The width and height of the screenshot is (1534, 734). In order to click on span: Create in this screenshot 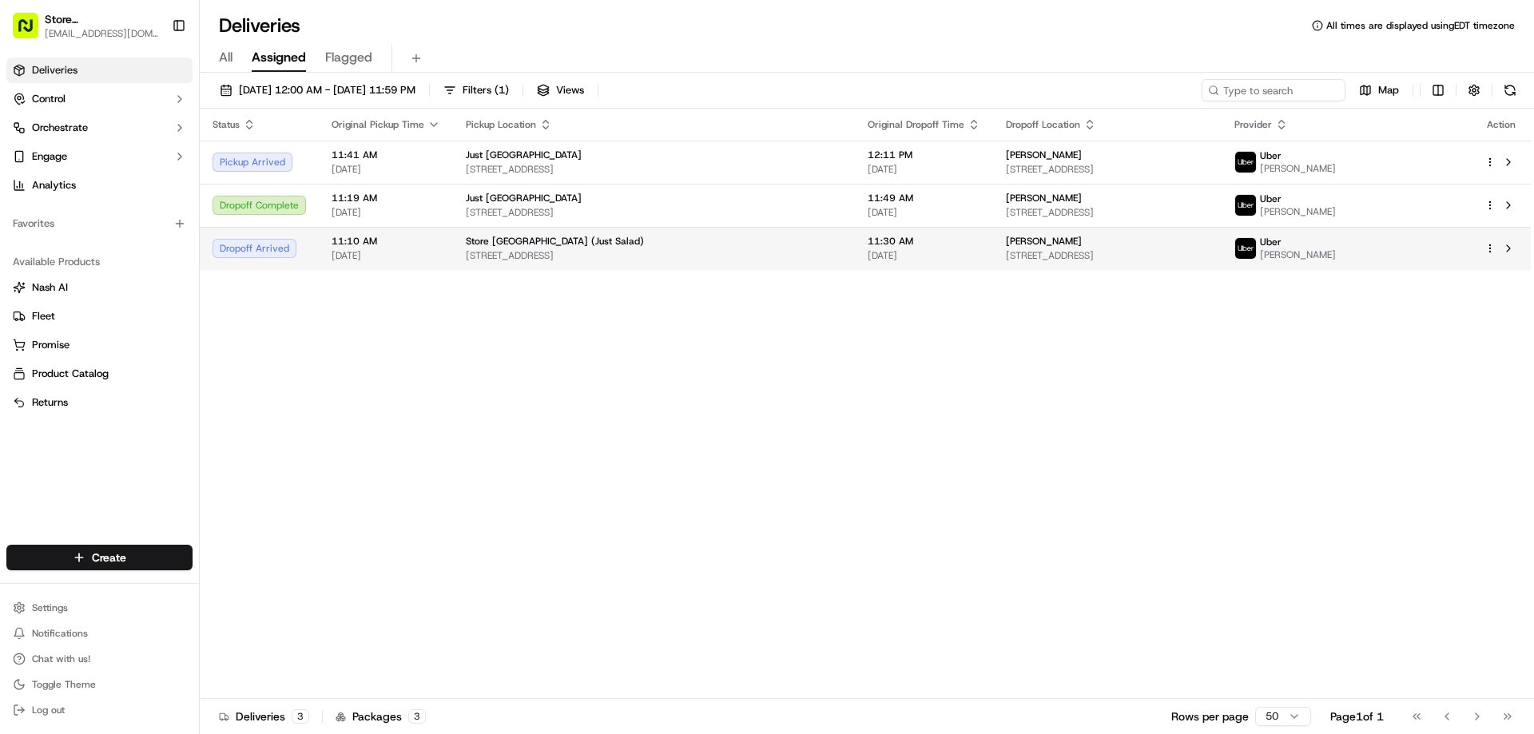, I will do `click(109, 558)`.